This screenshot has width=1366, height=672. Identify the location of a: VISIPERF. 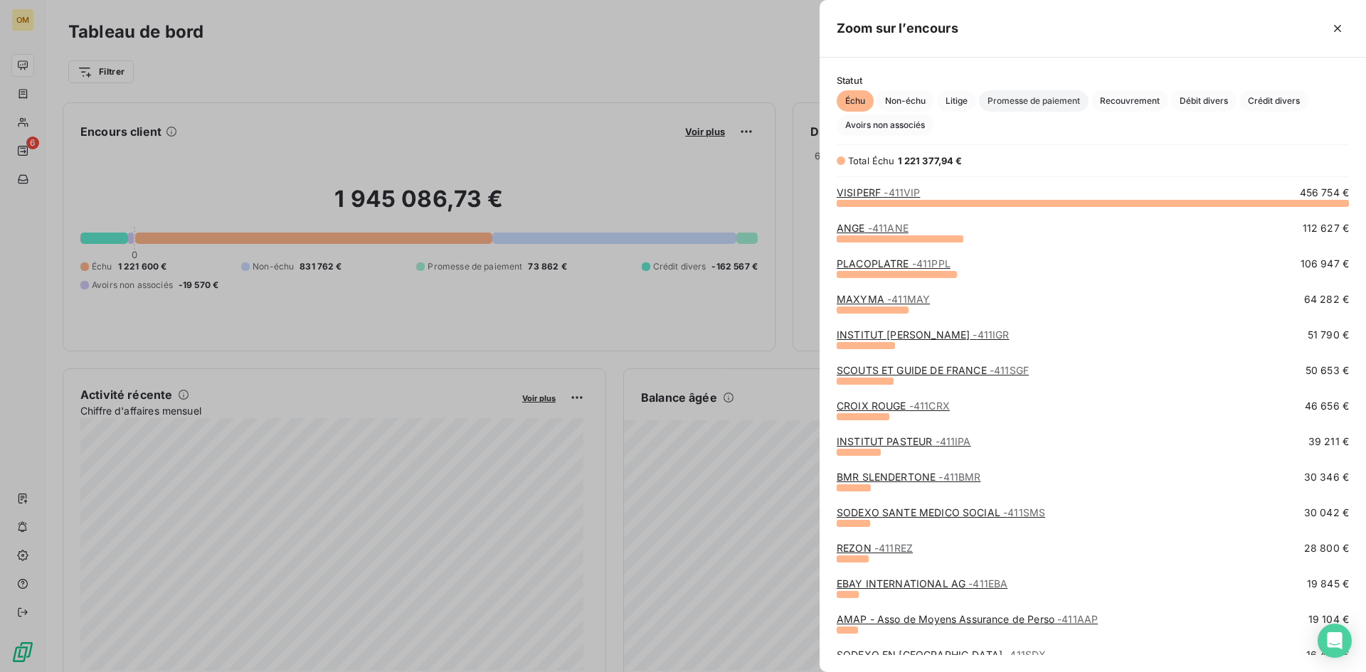
(878, 192).